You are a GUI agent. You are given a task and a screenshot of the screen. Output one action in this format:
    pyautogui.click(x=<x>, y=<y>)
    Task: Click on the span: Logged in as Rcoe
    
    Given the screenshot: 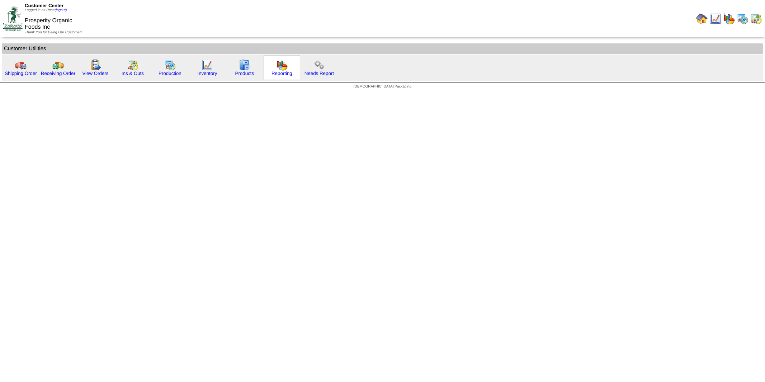 What is the action you would take?
    pyautogui.click(x=46, y=10)
    